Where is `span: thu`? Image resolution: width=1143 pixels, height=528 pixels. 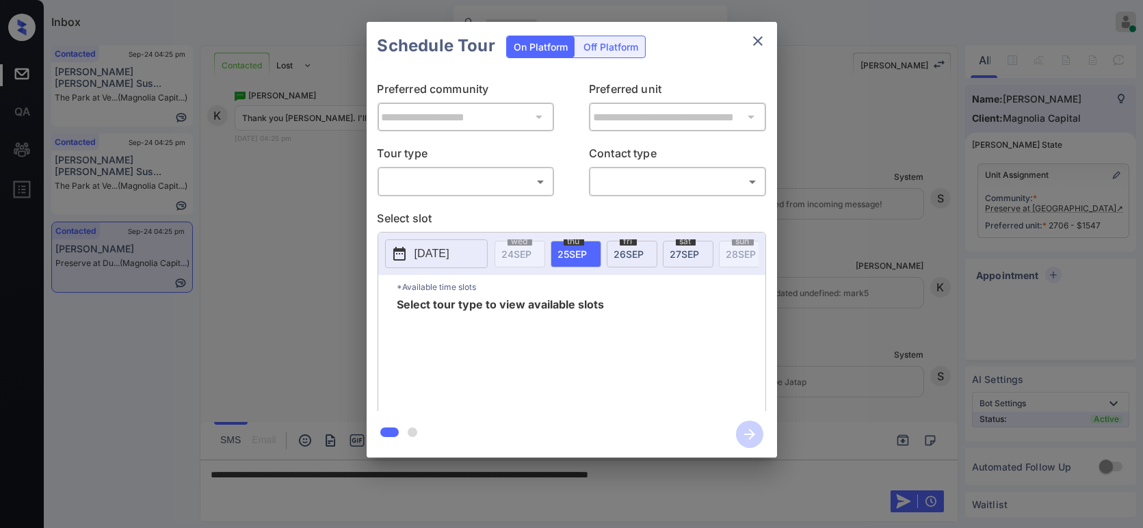
span: thu is located at coordinates (574, 241).